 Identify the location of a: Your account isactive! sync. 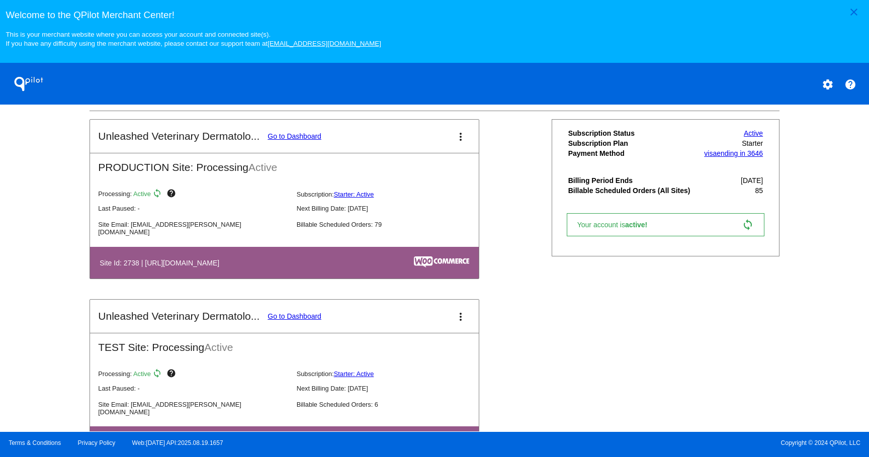
(665, 225).